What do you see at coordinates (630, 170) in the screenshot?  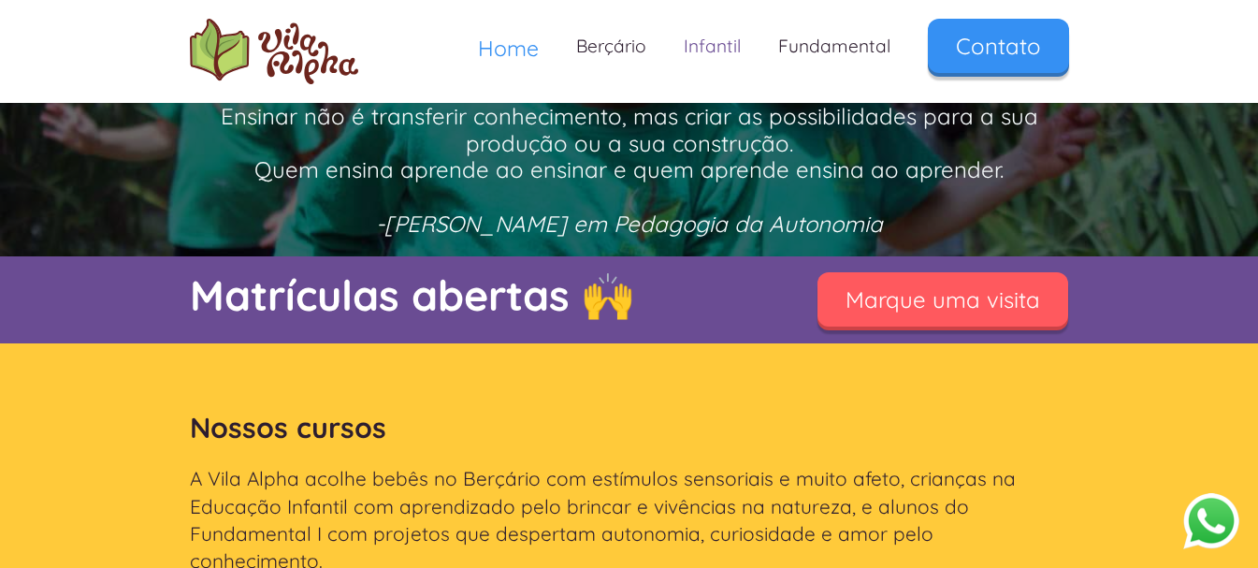 I see `p: Ensinar não é transferir conhecimento, mas criar as possibilidades para a sua produção ou a sua c...` at bounding box center [630, 170].